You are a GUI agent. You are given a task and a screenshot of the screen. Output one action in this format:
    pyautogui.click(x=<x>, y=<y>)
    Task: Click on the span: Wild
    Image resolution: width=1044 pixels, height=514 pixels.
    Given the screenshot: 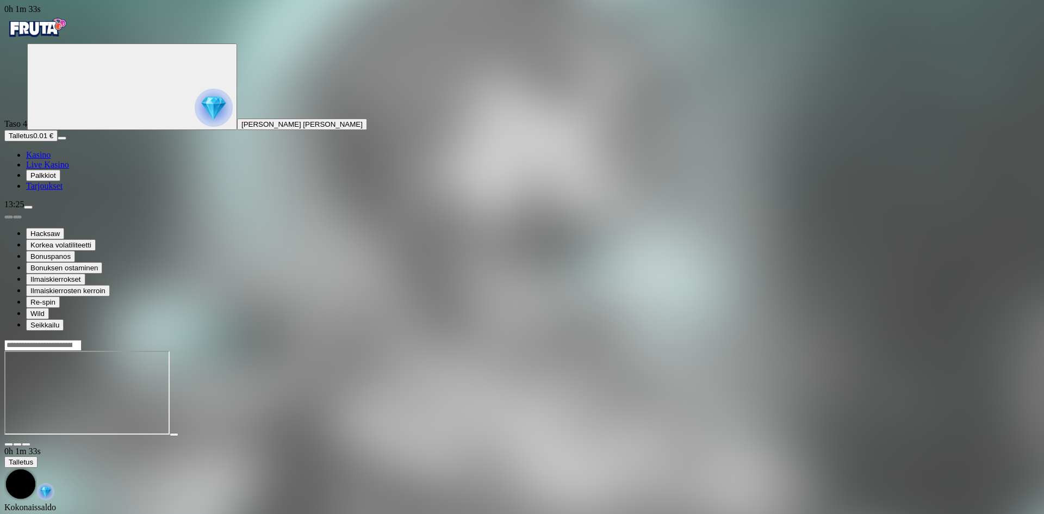 What is the action you would take?
    pyautogui.click(x=38, y=313)
    